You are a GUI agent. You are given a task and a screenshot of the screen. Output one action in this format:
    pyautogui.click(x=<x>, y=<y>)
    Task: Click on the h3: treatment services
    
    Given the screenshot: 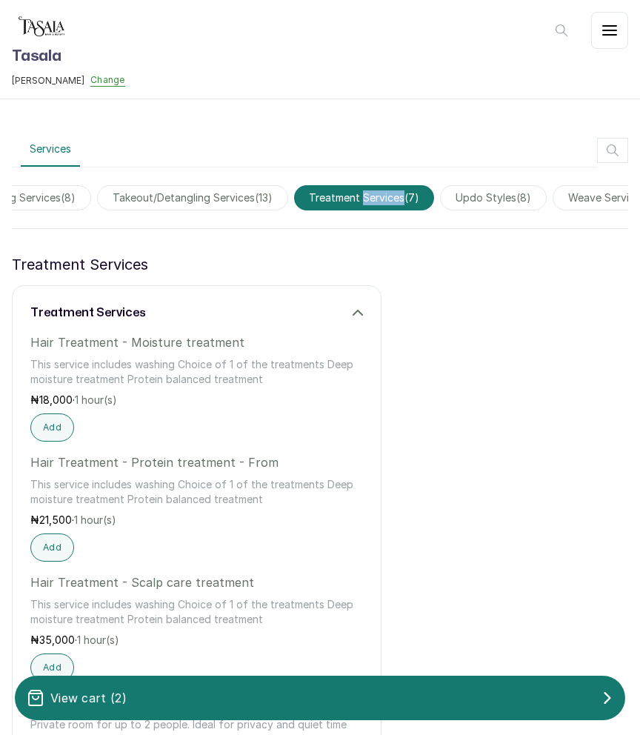 What is the action you would take?
    pyautogui.click(x=88, y=313)
    